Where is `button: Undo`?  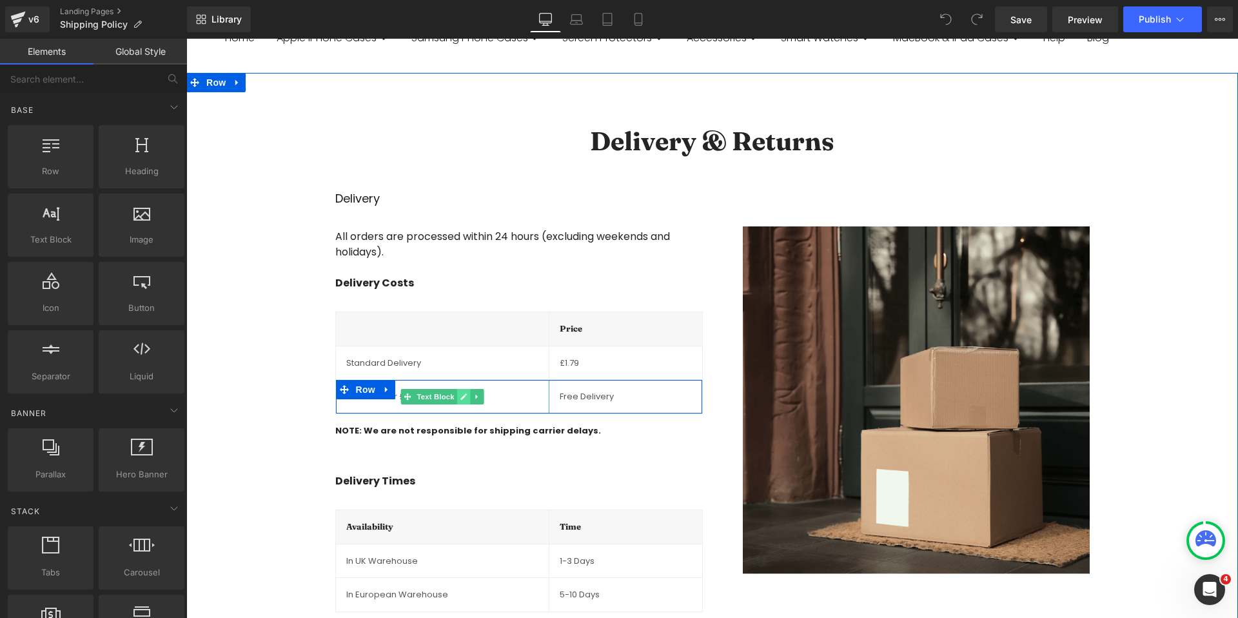 button: Undo is located at coordinates (946, 19).